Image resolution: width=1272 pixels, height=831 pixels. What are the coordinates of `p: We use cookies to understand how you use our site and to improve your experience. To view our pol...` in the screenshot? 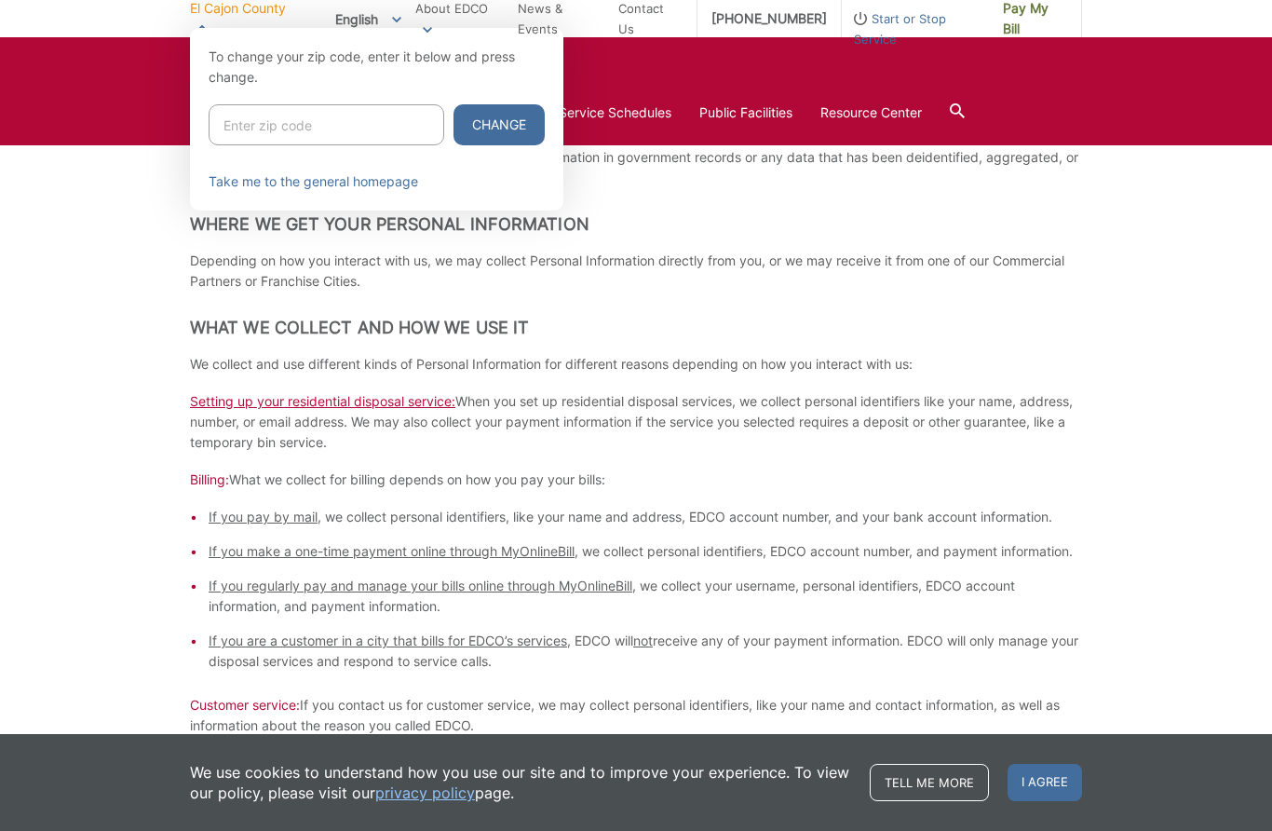 It's located at (520, 782).